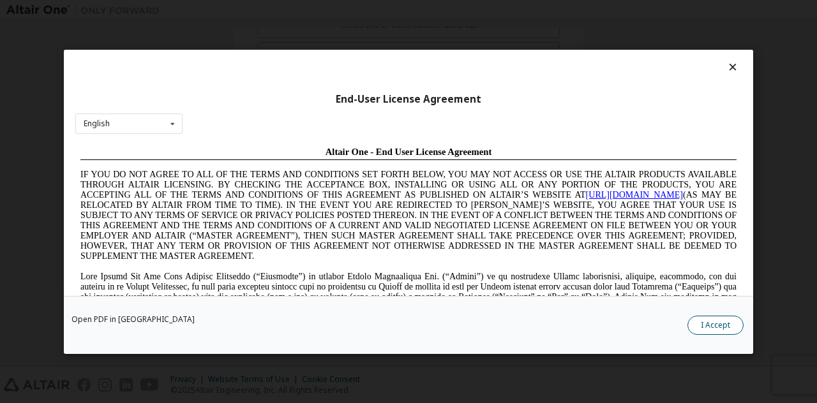 The width and height of the screenshot is (817, 403). I want to click on span: IF YOU DO NOT AGREE TO ALL OF THE TERMS AND CONDITIONS SET FORTH BELOW, YOU MAY NOT ACCESS OR USE..., so click(333, 73).